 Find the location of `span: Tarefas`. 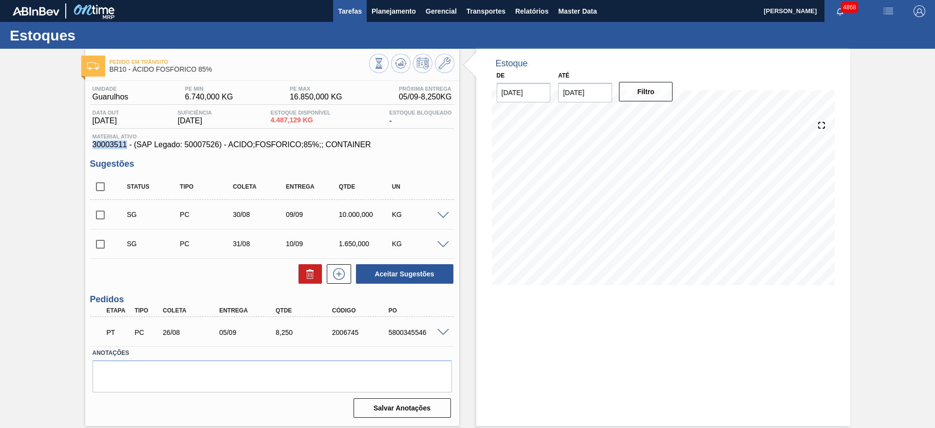

span: Tarefas is located at coordinates (350, 11).